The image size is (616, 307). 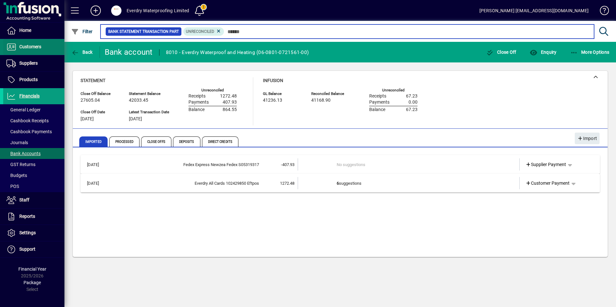 What do you see at coordinates (25, 30) in the screenshot?
I see `span: Home` at bounding box center [25, 30].